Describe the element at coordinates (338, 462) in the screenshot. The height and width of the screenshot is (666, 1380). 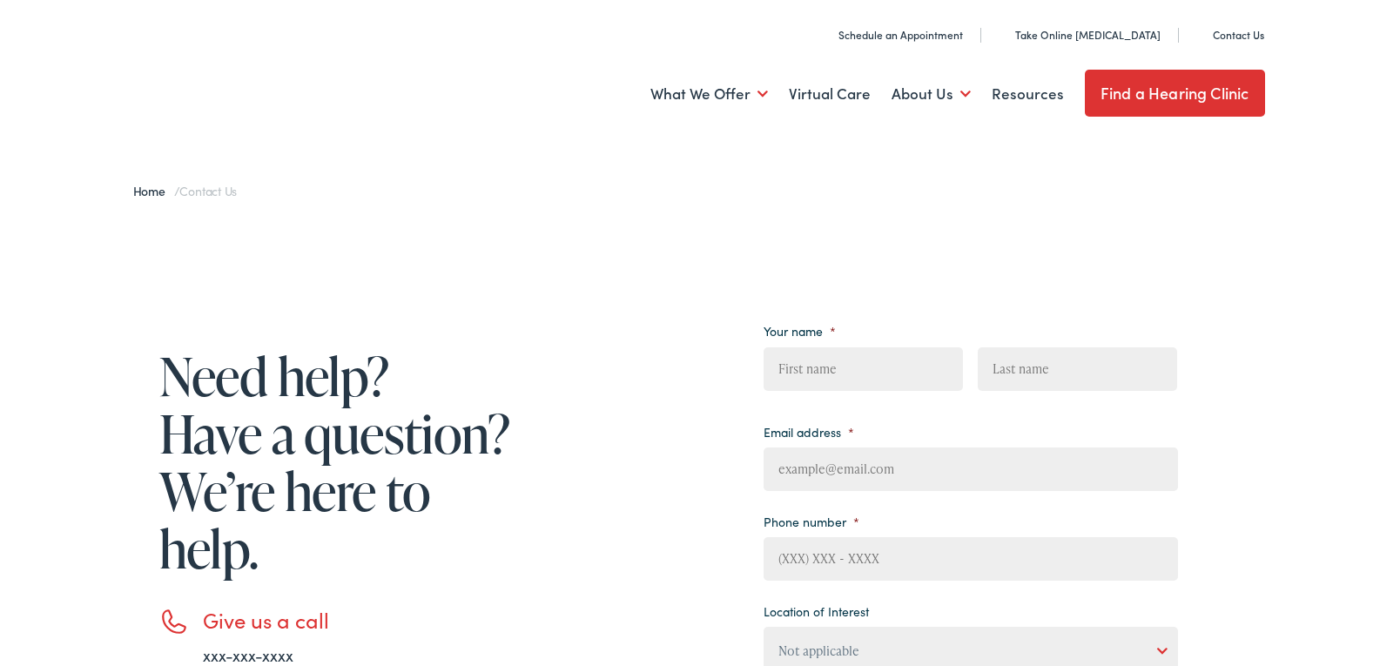
I see `h1: Need help? Have a question? We’re here to help.` at that location.